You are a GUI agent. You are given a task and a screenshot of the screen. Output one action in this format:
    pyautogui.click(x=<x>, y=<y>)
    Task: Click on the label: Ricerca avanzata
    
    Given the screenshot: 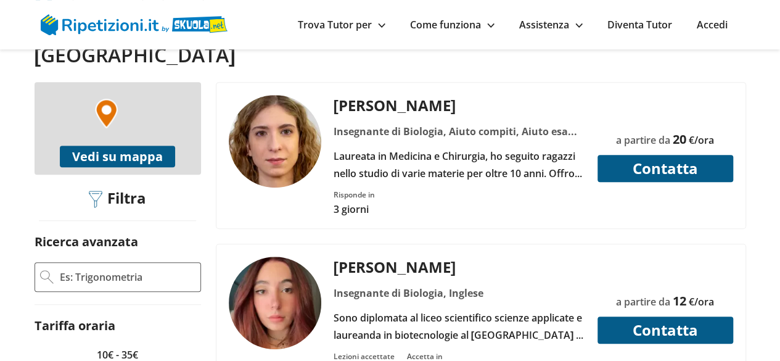 What is the action you would take?
    pyautogui.click(x=86, y=241)
    